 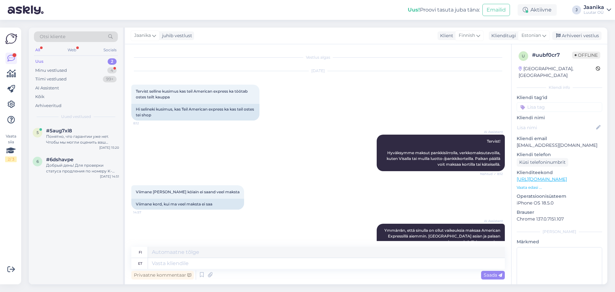 I want to click on input: Lisa tag, so click(x=559, y=107).